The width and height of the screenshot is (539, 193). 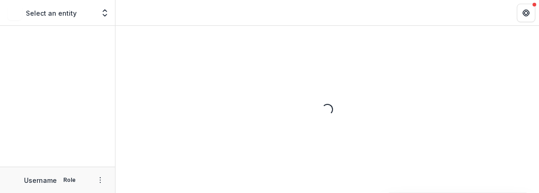 What do you see at coordinates (100, 180) in the screenshot?
I see `button: More` at bounding box center [100, 180].